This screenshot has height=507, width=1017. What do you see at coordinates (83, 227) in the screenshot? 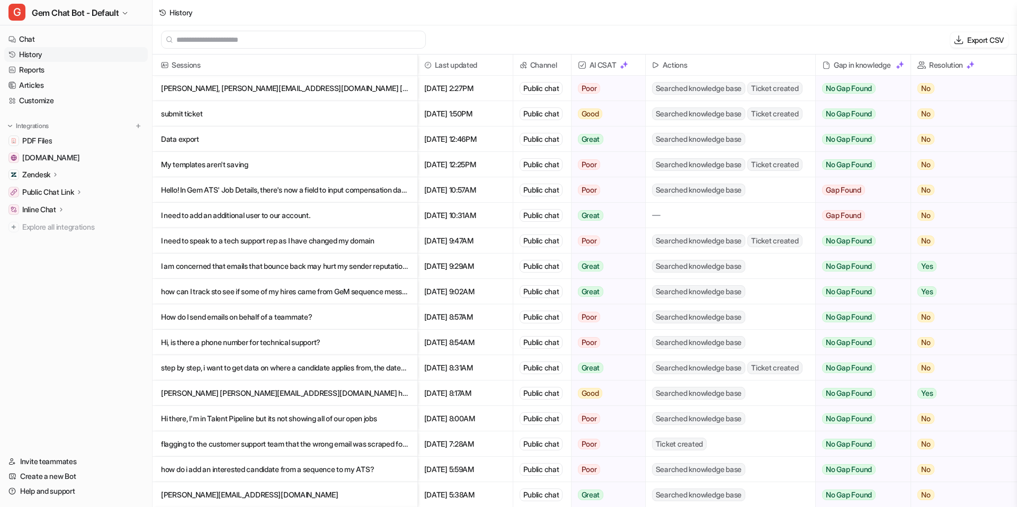
I see `span: Explore all integrations` at bounding box center [83, 227].